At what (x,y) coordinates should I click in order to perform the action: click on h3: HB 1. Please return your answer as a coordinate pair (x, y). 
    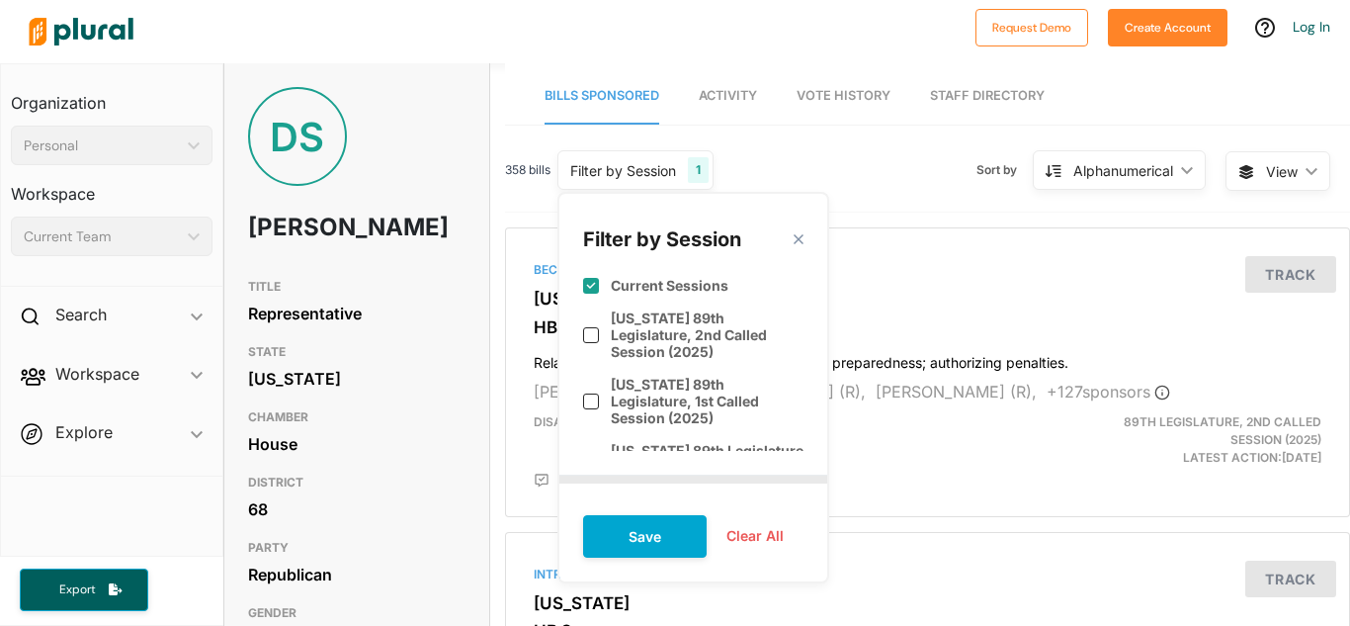
    Looking at the image, I should click on (927, 327).